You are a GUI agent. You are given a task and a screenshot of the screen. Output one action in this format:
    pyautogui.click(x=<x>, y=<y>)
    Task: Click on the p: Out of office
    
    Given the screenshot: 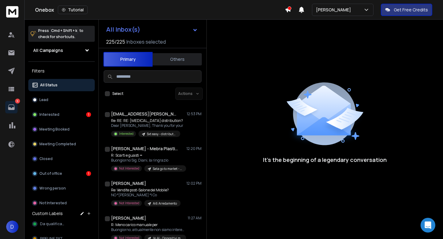 What is the action you would take?
    pyautogui.click(x=51, y=174)
    